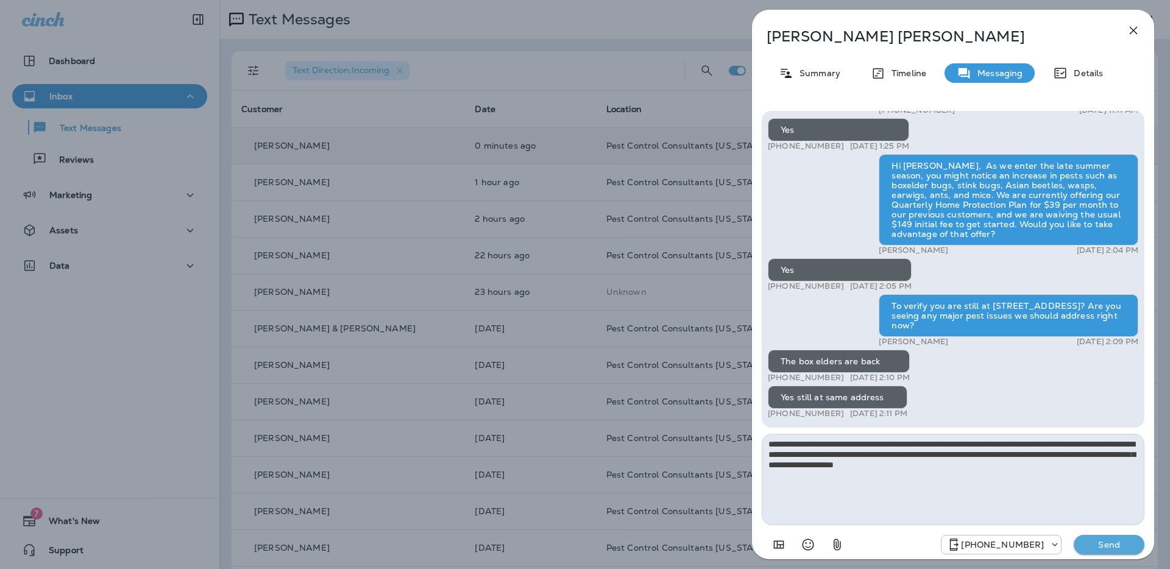 This screenshot has height=569, width=1170. I want to click on p: Timeline, so click(905, 73).